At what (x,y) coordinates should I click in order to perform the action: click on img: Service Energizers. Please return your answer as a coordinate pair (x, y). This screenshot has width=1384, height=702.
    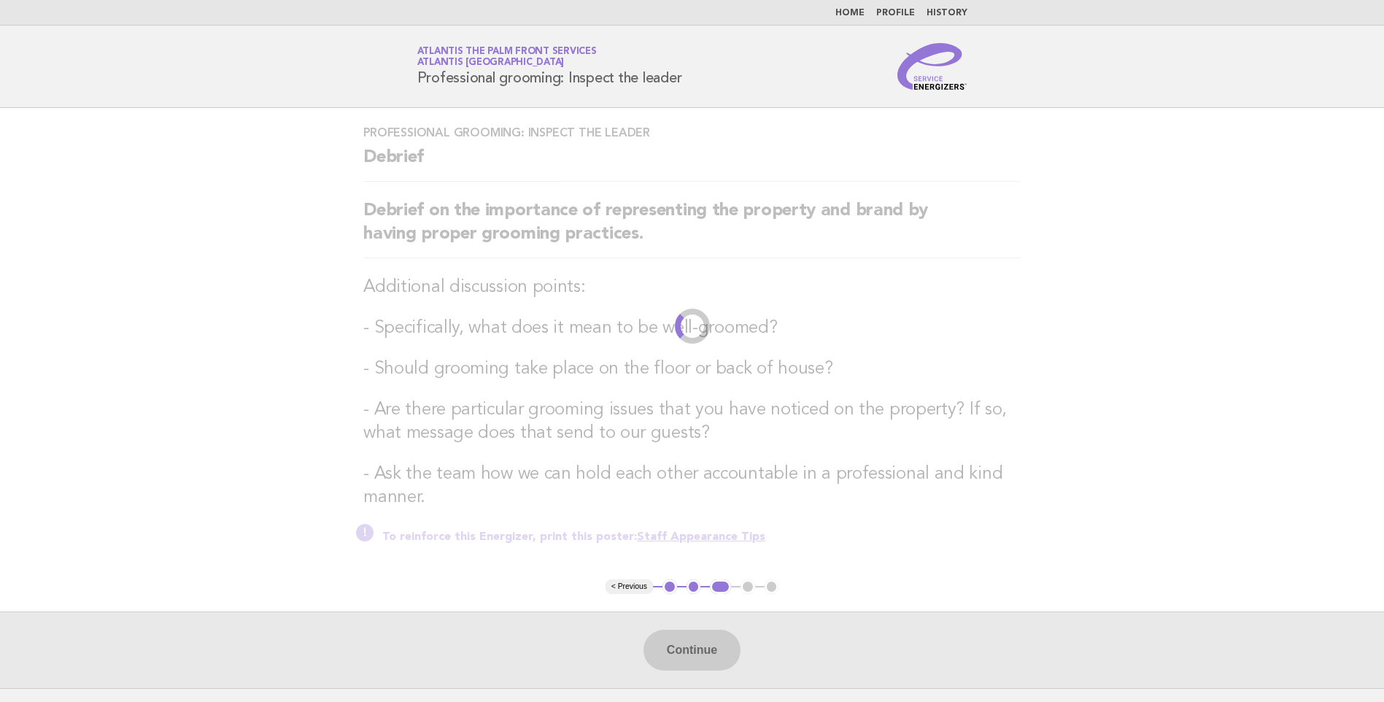
    Looking at the image, I should click on (933, 66).